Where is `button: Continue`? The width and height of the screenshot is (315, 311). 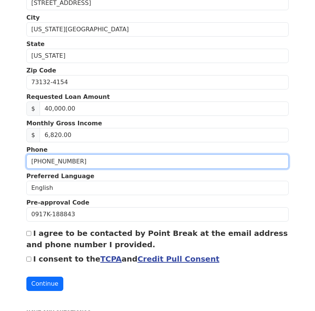 button: Continue is located at coordinates (45, 284).